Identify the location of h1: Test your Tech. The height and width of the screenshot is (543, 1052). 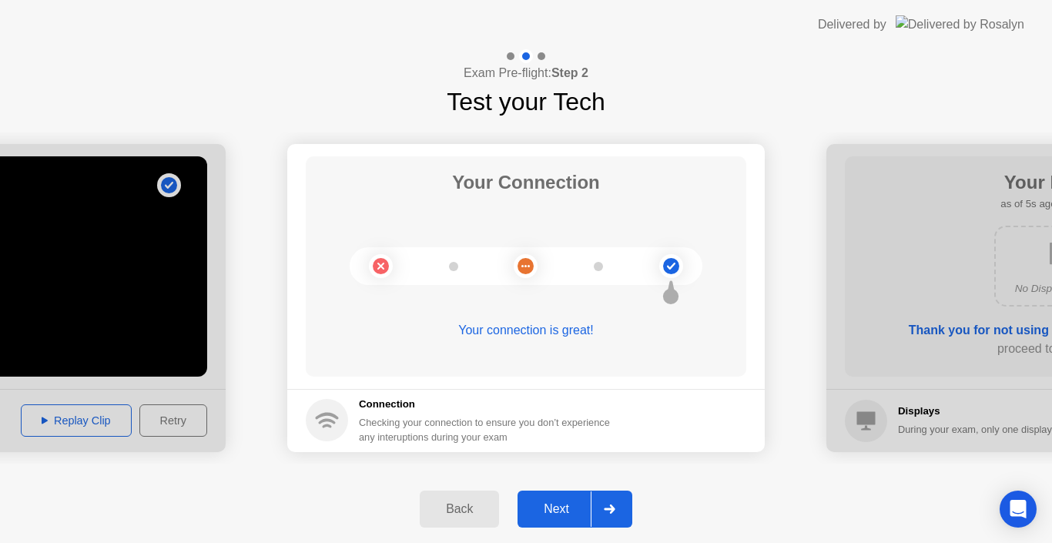
(526, 102).